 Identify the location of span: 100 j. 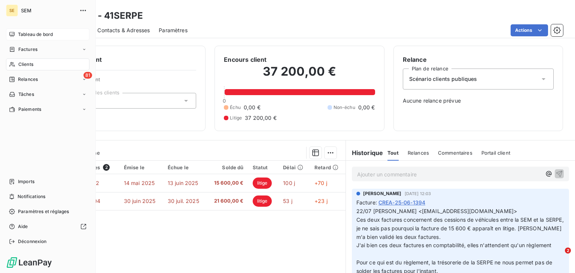
(289, 183).